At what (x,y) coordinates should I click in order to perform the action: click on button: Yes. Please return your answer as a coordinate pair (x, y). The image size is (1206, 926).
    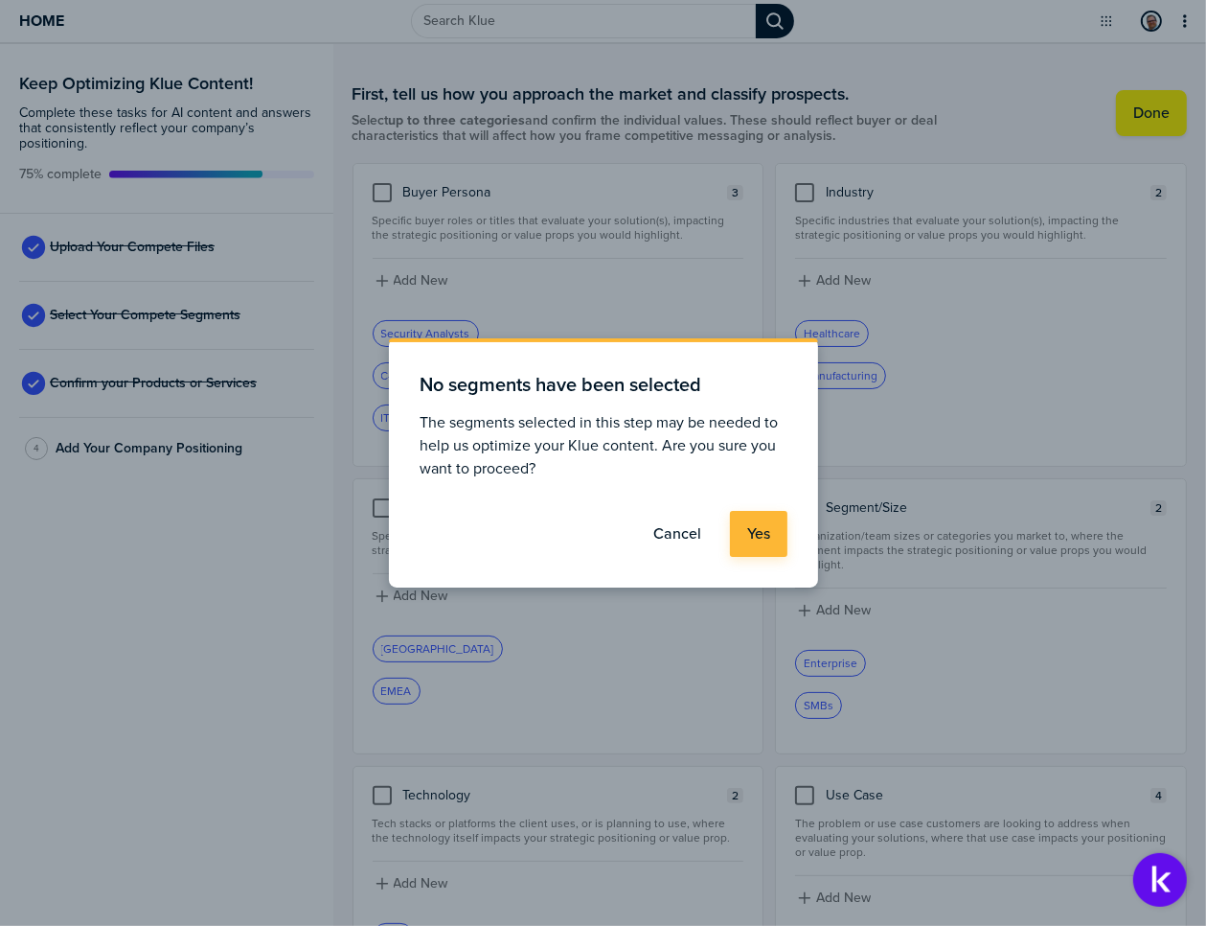
    Looking at the image, I should click on (759, 534).